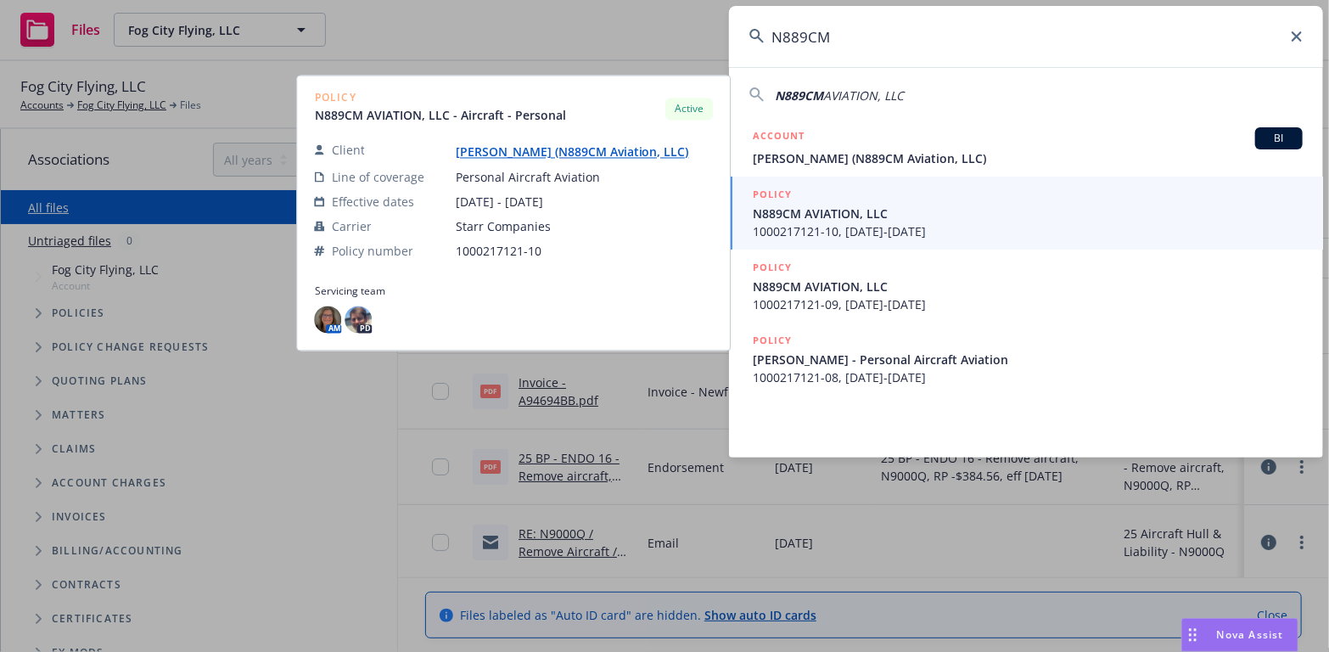 The image size is (1329, 652). What do you see at coordinates (778, 137) in the screenshot?
I see `h5: ACCOUNT` at bounding box center [778, 137].